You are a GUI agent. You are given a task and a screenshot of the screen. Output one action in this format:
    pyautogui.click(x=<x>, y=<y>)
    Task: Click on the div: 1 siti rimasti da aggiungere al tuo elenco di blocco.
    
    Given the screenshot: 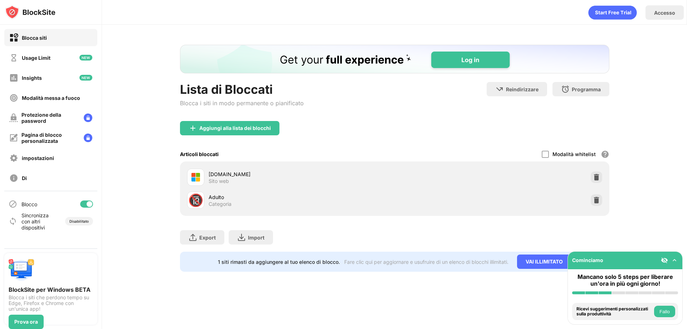 What is the action you would take?
    pyautogui.click(x=279, y=262)
    